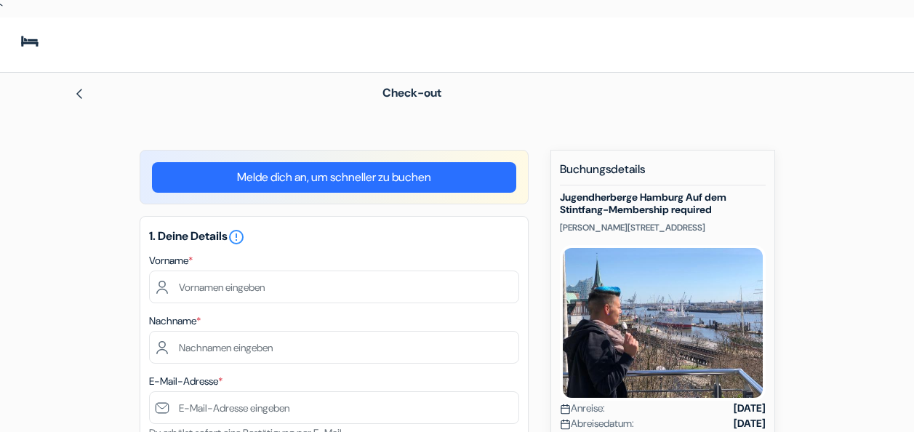 The height and width of the screenshot is (432, 914). I want to click on img: Jugendherbergen.com, so click(104, 44).